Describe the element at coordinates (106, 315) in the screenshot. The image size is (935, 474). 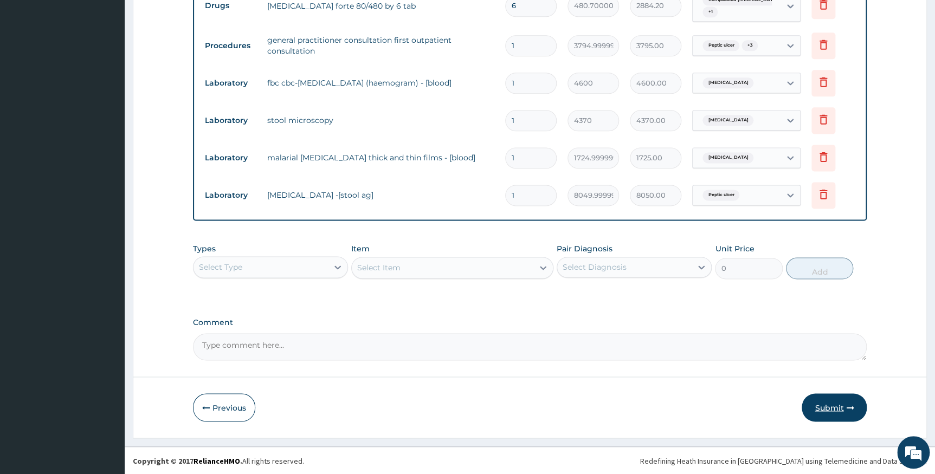
I see `textarea: Type your message and hit 'Enter'` at that location.